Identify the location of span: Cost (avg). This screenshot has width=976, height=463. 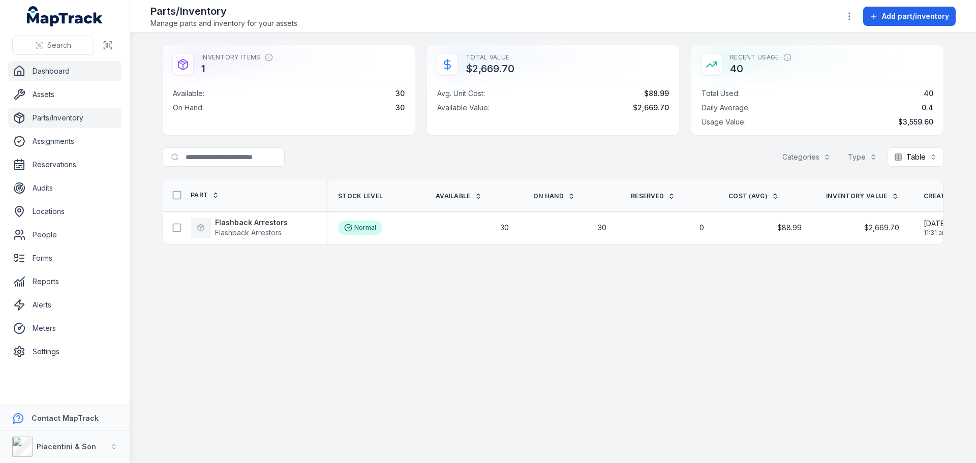
(748, 196).